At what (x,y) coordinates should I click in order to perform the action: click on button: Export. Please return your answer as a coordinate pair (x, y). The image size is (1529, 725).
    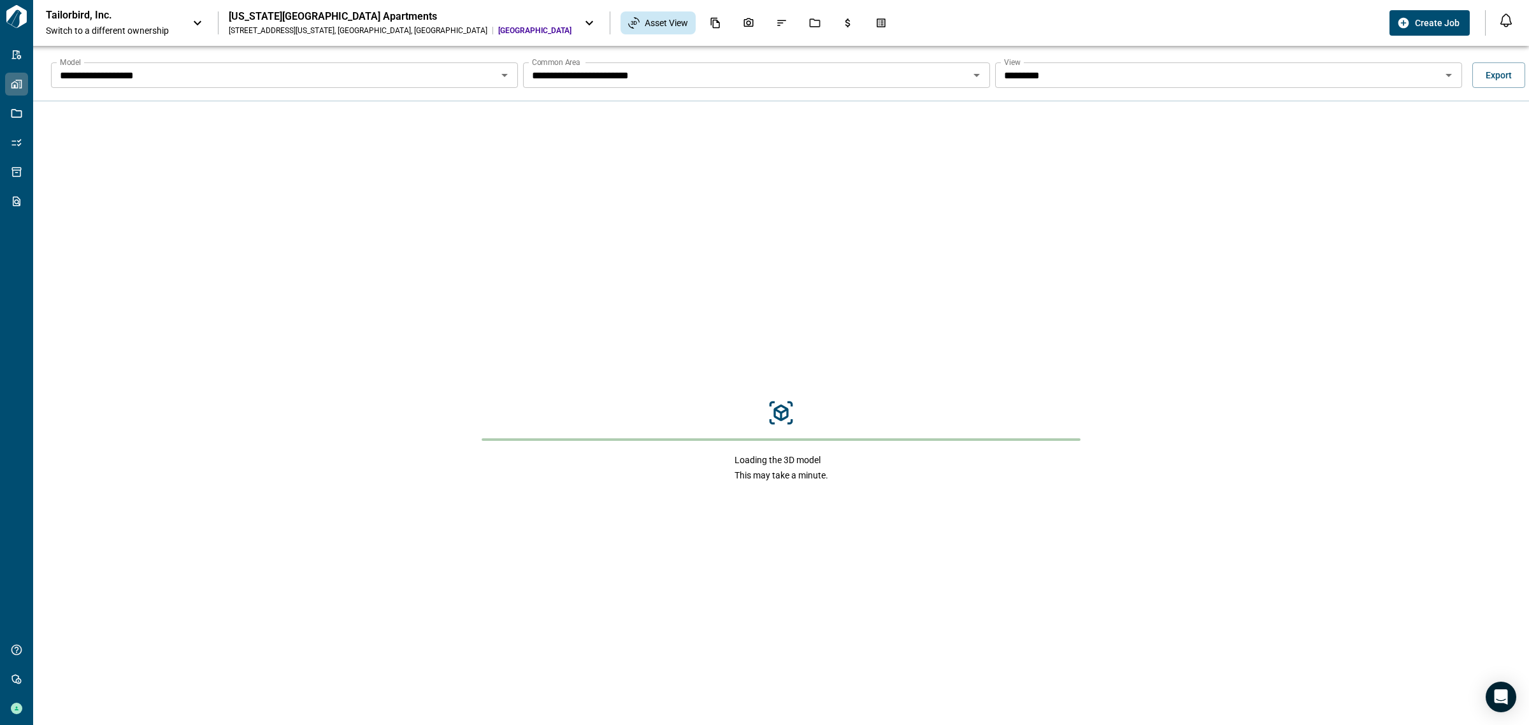
    Looking at the image, I should click on (1498, 75).